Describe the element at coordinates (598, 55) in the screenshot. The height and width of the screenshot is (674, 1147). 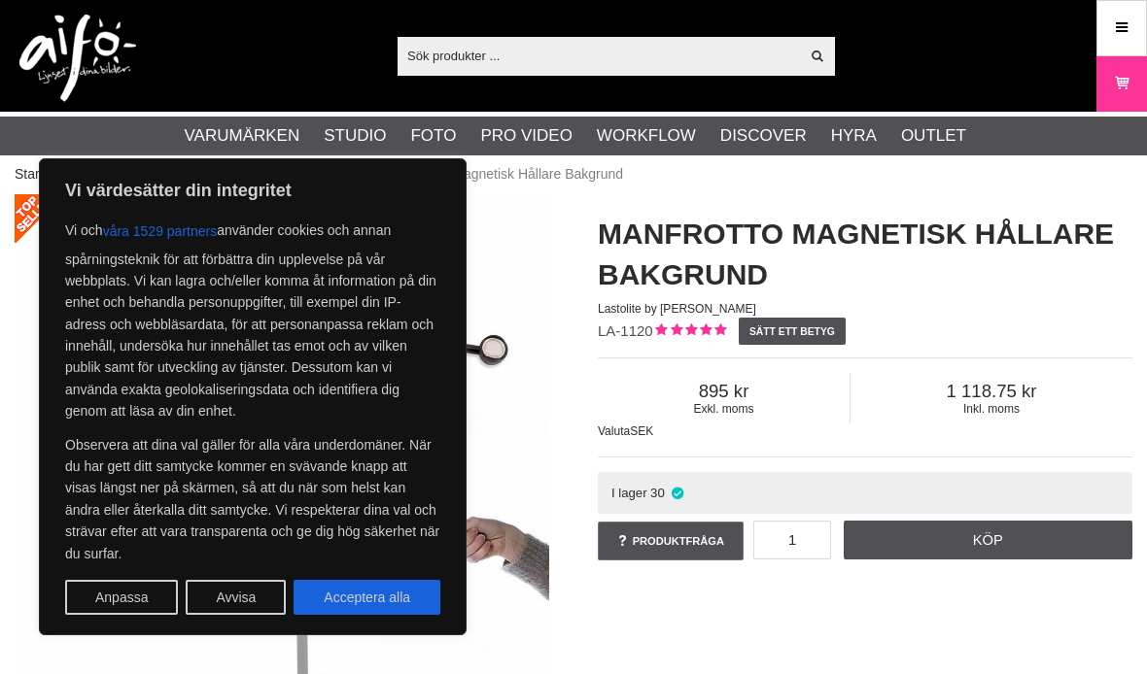
I see `input: Sök produkter ...` at that location.